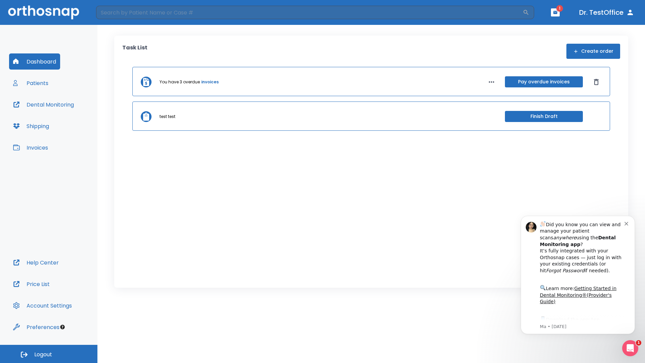 The width and height of the screenshot is (645, 363). What do you see at coordinates (42, 305) in the screenshot?
I see `a: Account Settings` at bounding box center [42, 305].